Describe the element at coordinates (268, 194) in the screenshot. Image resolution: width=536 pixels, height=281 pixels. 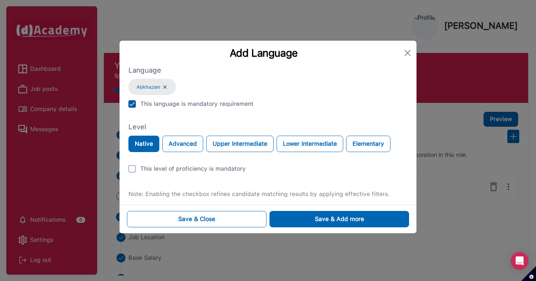
I see `span: Enabling the checkbox refines candidate matching results by applying effective filters.` at that location.